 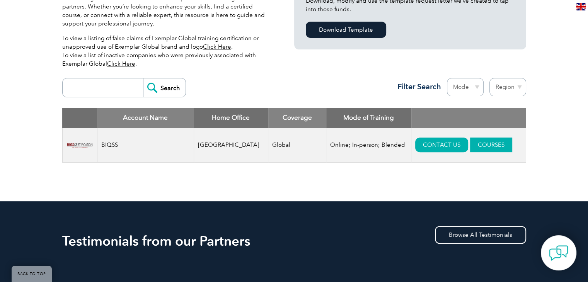 What do you see at coordinates (145, 145) in the screenshot?
I see `td: BIQSS` at bounding box center [145, 145].